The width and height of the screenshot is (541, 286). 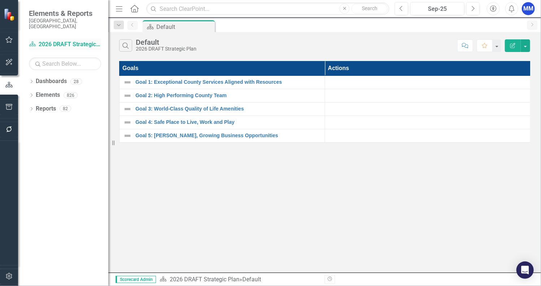 What do you see at coordinates (51, 81) in the screenshot?
I see `a: Dashboards` at bounding box center [51, 81].